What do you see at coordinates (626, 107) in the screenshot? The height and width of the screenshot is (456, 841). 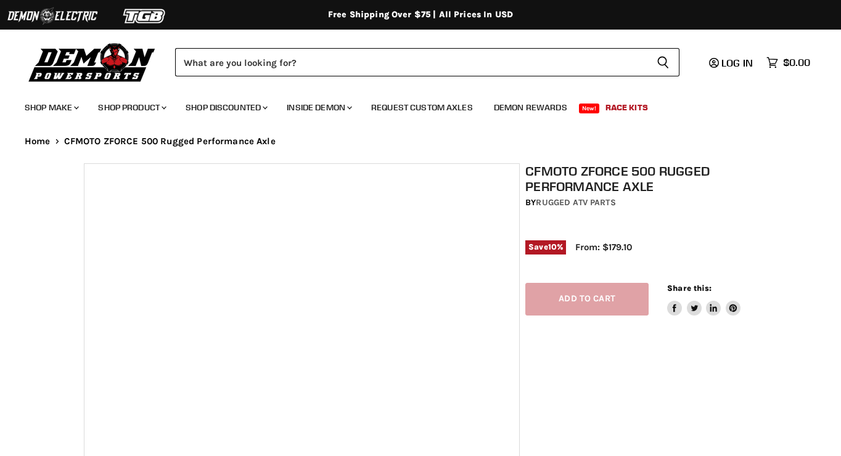 I see `a: Race Kits` at bounding box center [626, 107].